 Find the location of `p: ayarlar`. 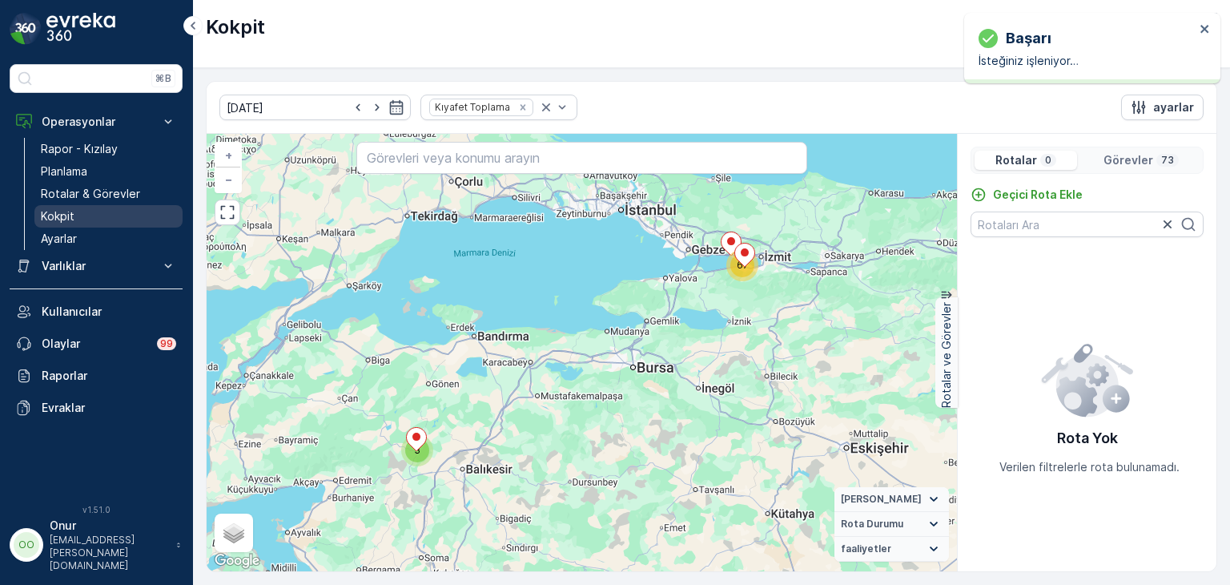

p: ayarlar is located at coordinates (1173, 107).